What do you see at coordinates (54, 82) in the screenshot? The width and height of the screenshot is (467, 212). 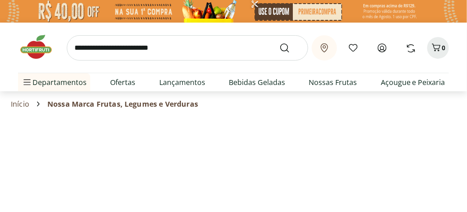 I see `span: Departamentos` at bounding box center [54, 82].